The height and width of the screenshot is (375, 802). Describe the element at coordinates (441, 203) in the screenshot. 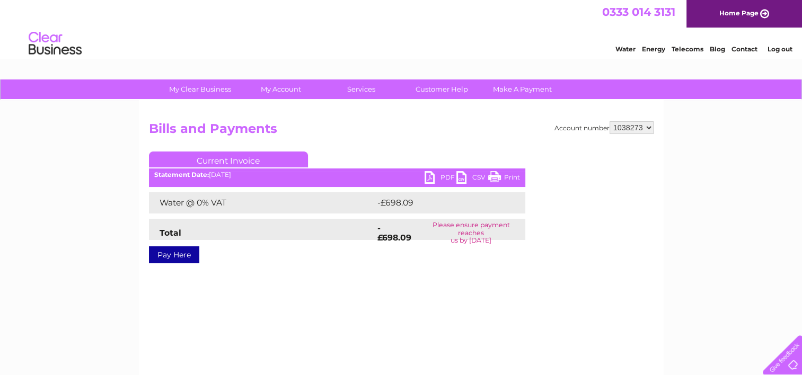

I see `td: -£698.09` at that location.